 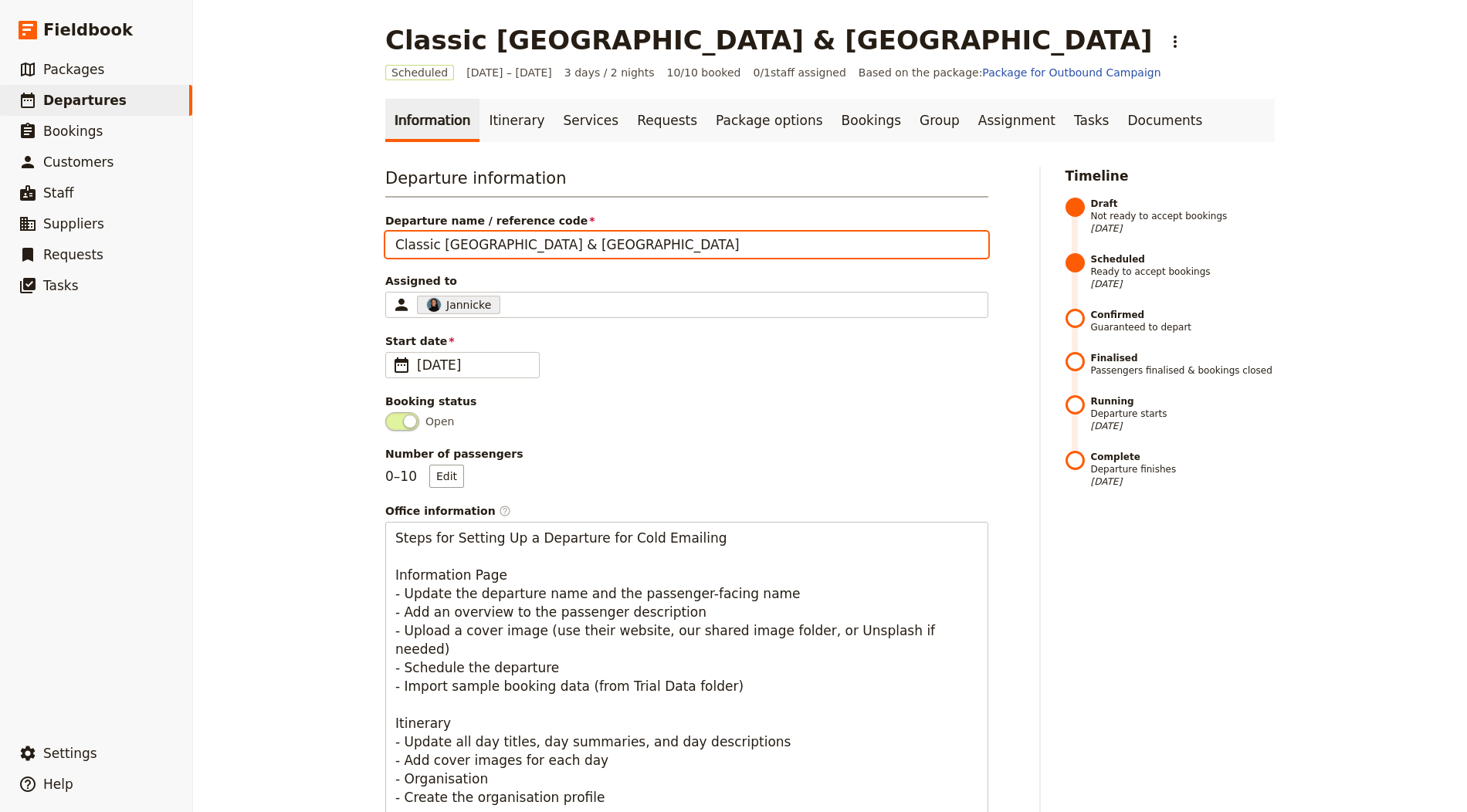 What do you see at coordinates (1184, 414) in the screenshot?
I see `span: Departure starts` at bounding box center [1184, 414].